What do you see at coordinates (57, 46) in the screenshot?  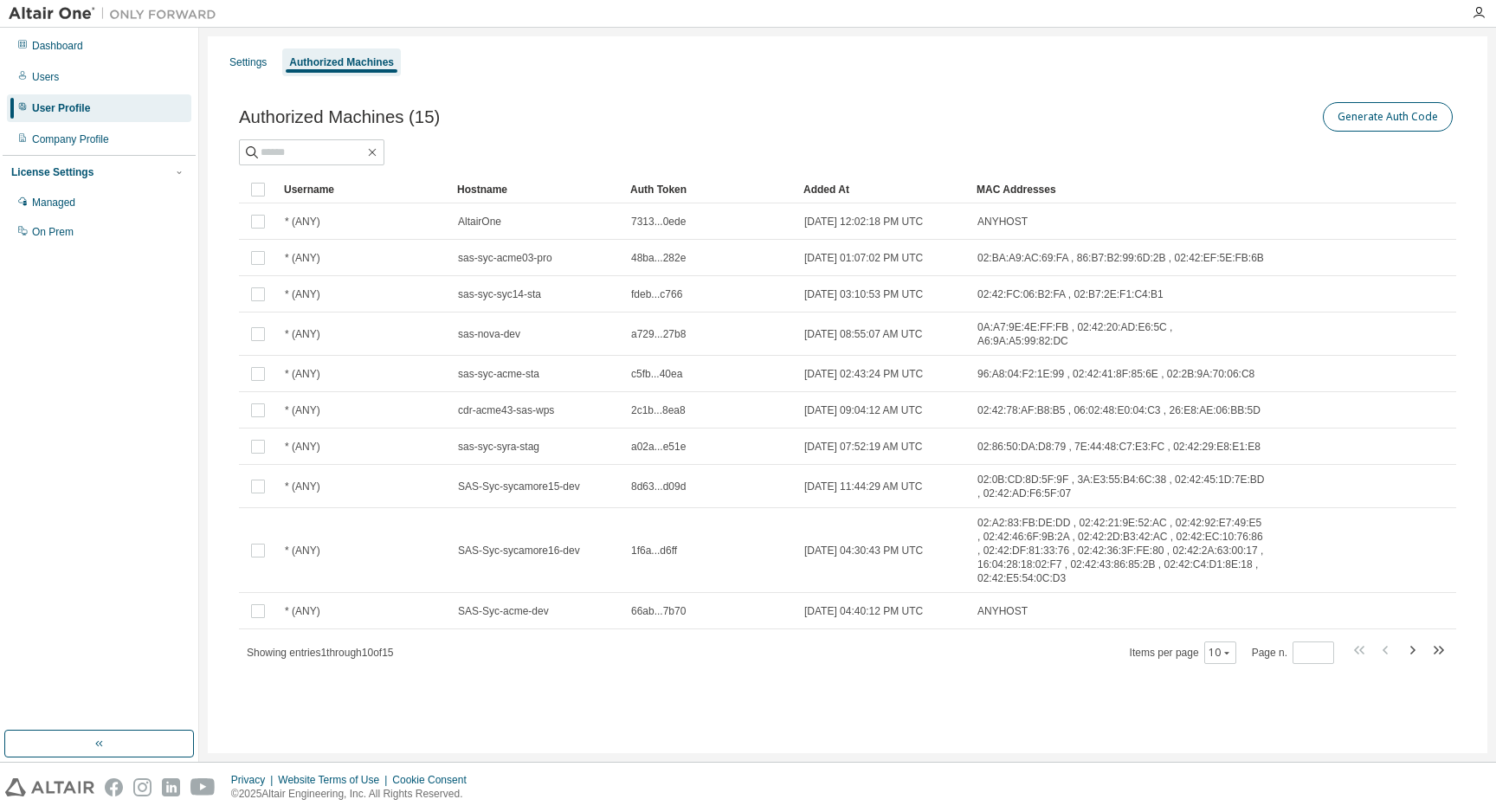 I see `div: Dashboard` at bounding box center [57, 46].